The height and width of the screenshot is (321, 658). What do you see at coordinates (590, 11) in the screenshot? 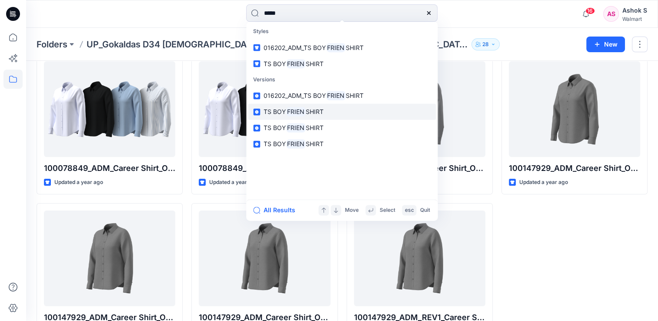
I see `span: 16` at bounding box center [590, 11].